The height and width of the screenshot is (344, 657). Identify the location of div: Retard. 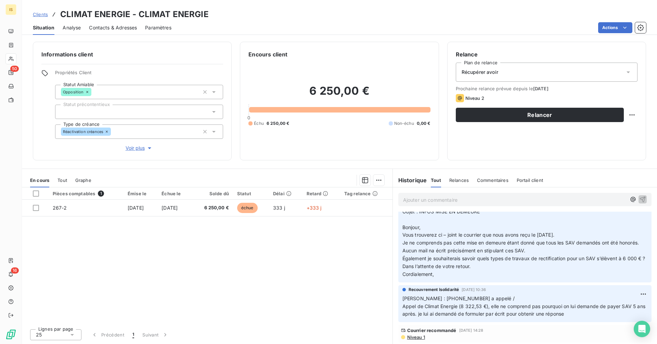
(321, 194).